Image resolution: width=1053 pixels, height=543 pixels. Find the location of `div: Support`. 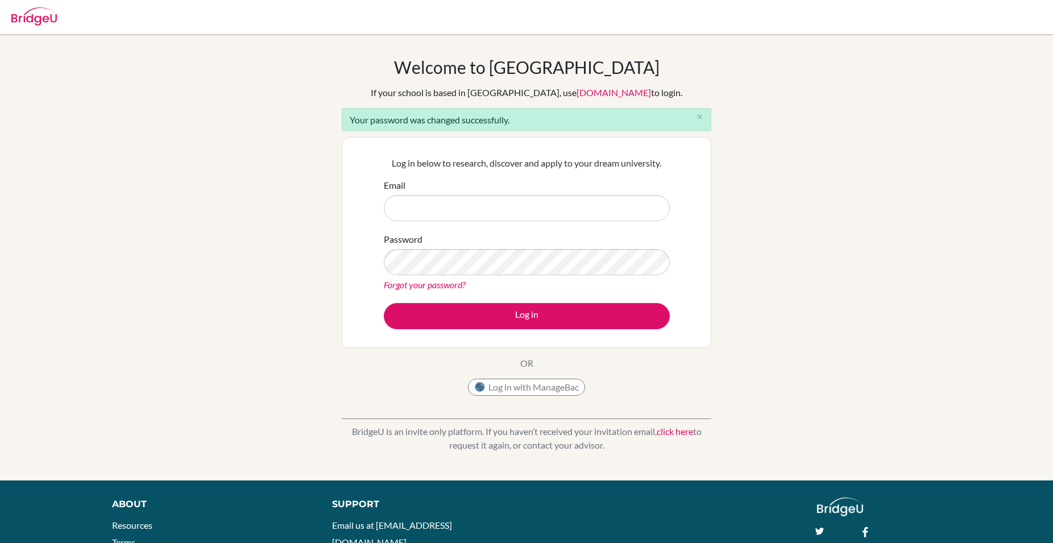

div: Support is located at coordinates (422, 504).